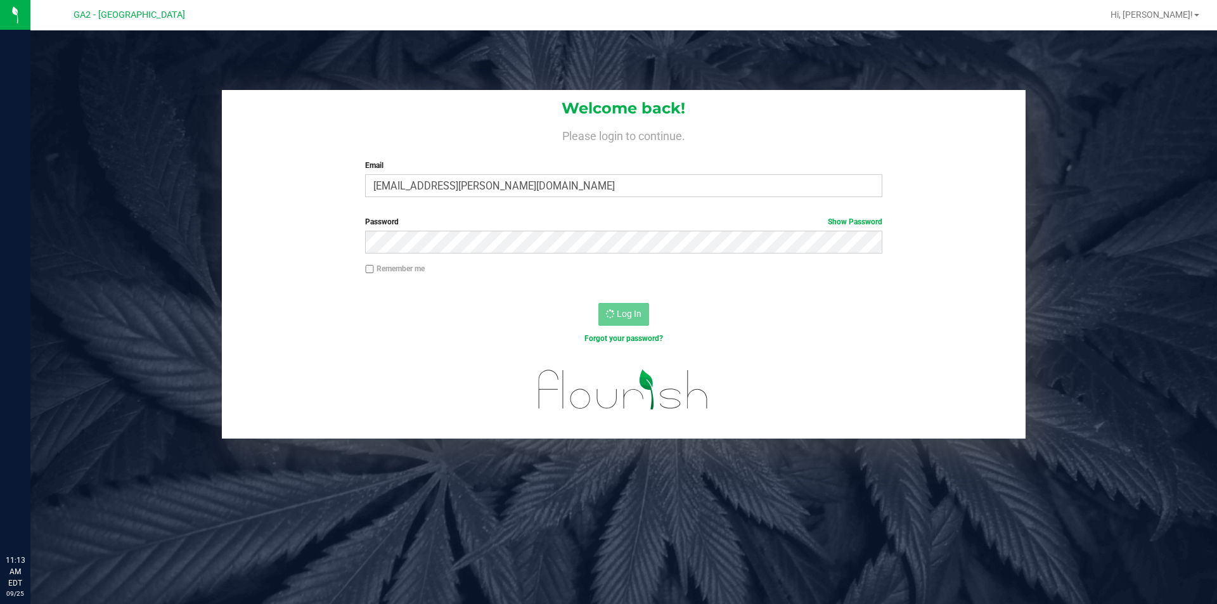 The width and height of the screenshot is (1217, 604). I want to click on p: 09/25, so click(15, 594).